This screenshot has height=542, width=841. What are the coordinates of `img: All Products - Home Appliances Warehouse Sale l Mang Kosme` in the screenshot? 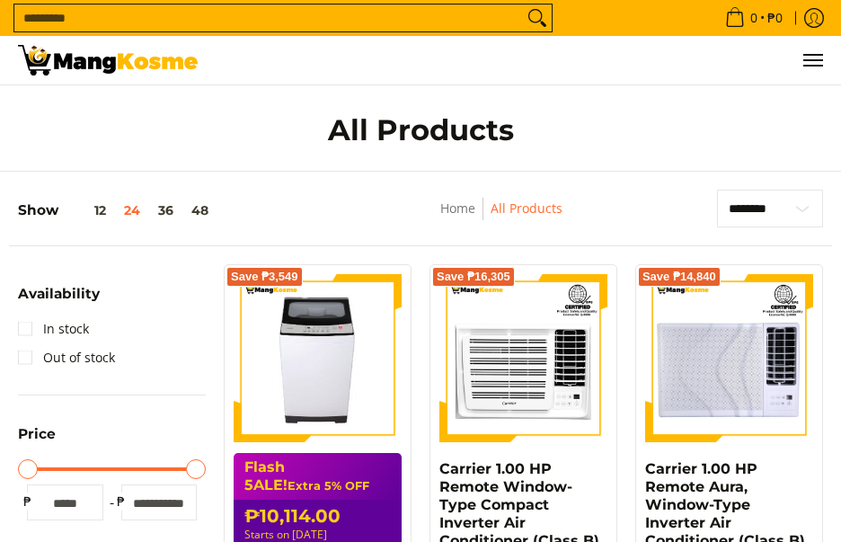 It's located at (108, 60).